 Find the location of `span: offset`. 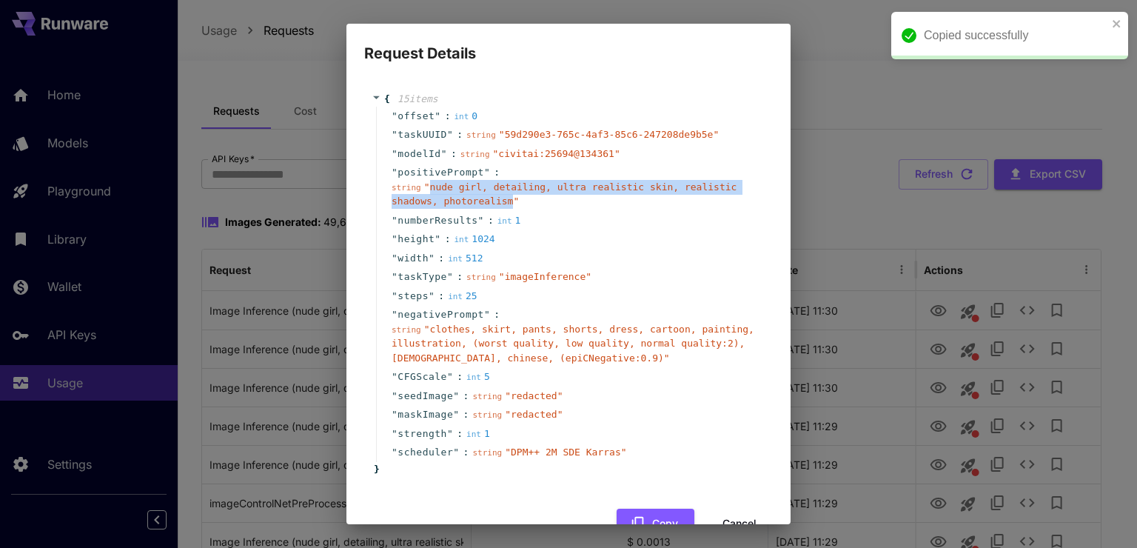

span: offset is located at coordinates (416, 116).